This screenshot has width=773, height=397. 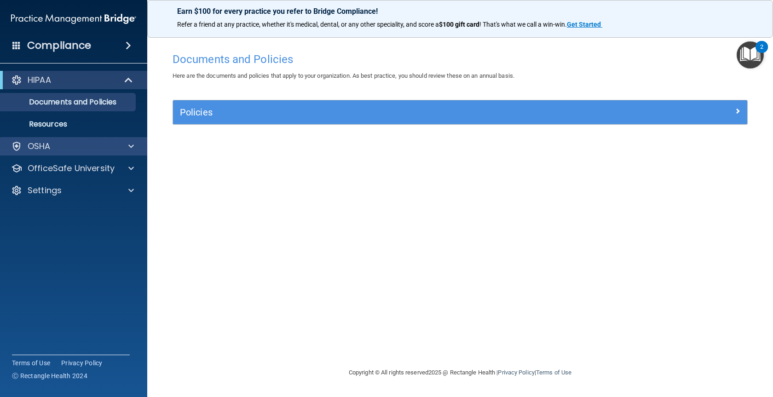 I want to click on div: Copyright © All rights reserved 2025 @ Rectangle Health | |, so click(x=460, y=373).